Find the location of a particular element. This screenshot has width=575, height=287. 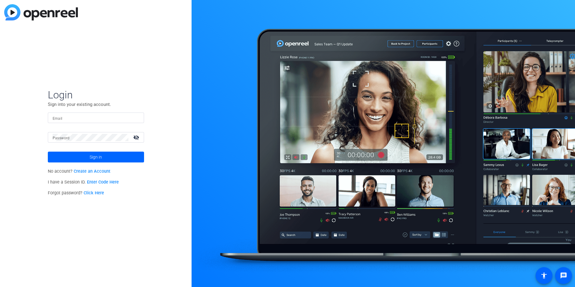

span: I have a Session ID. is located at coordinates (83, 182).